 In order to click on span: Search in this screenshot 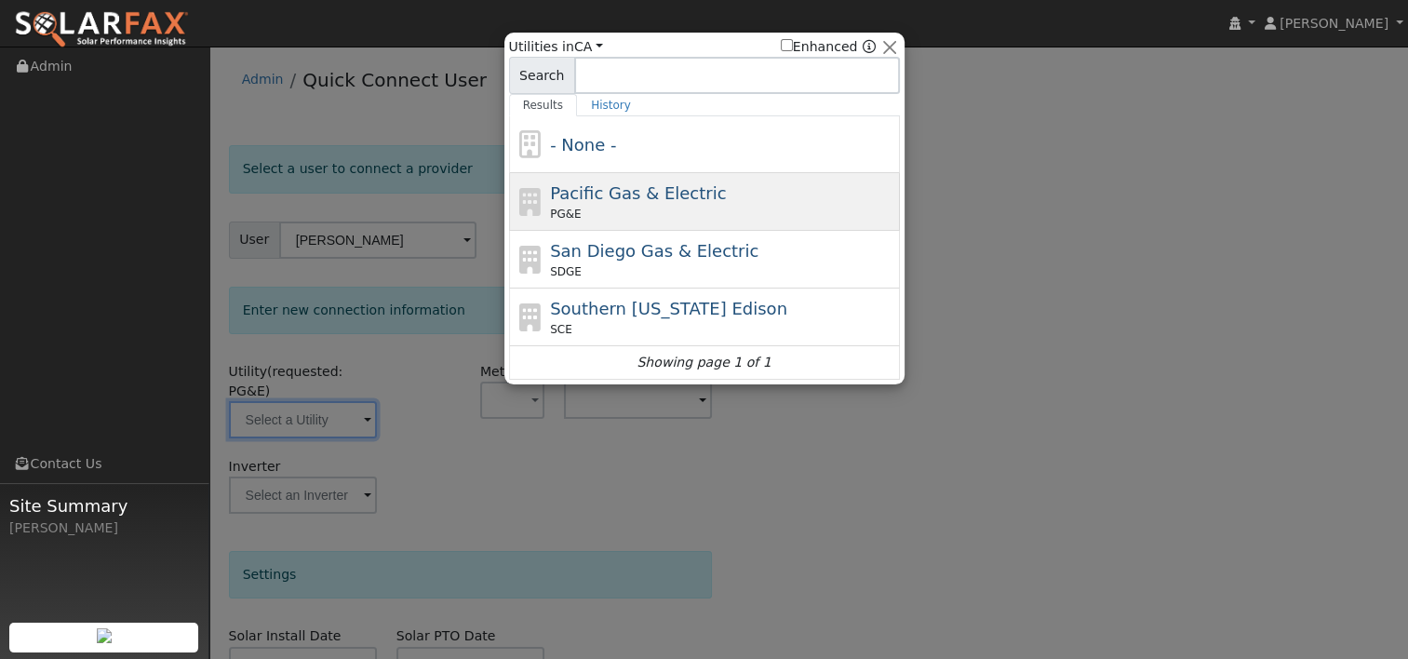, I will do `click(542, 75)`.